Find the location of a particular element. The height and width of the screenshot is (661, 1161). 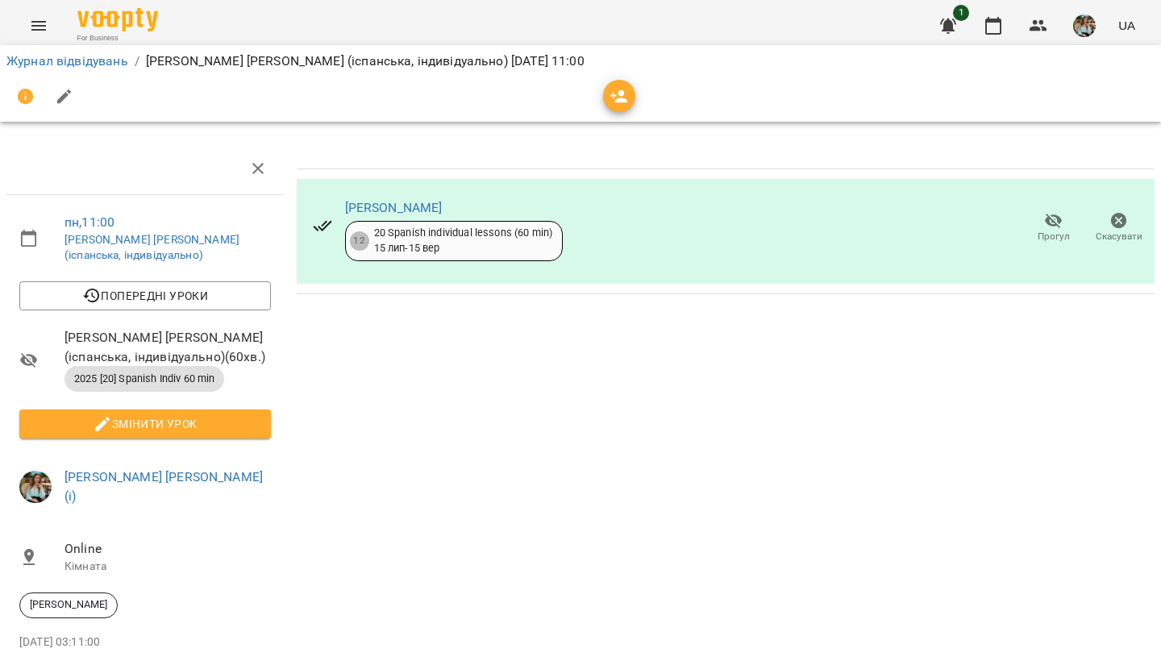

p: Кімната is located at coordinates (168, 567).